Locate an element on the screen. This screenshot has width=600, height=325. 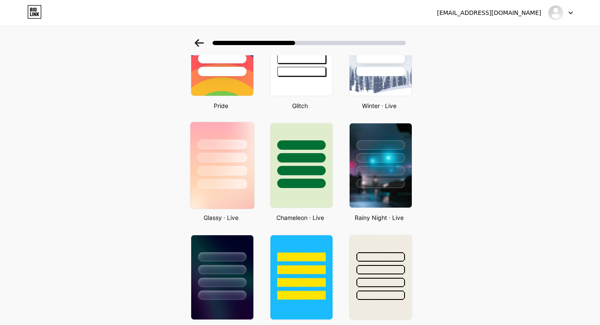
img: glassmorphism.jpg is located at coordinates (222, 166).